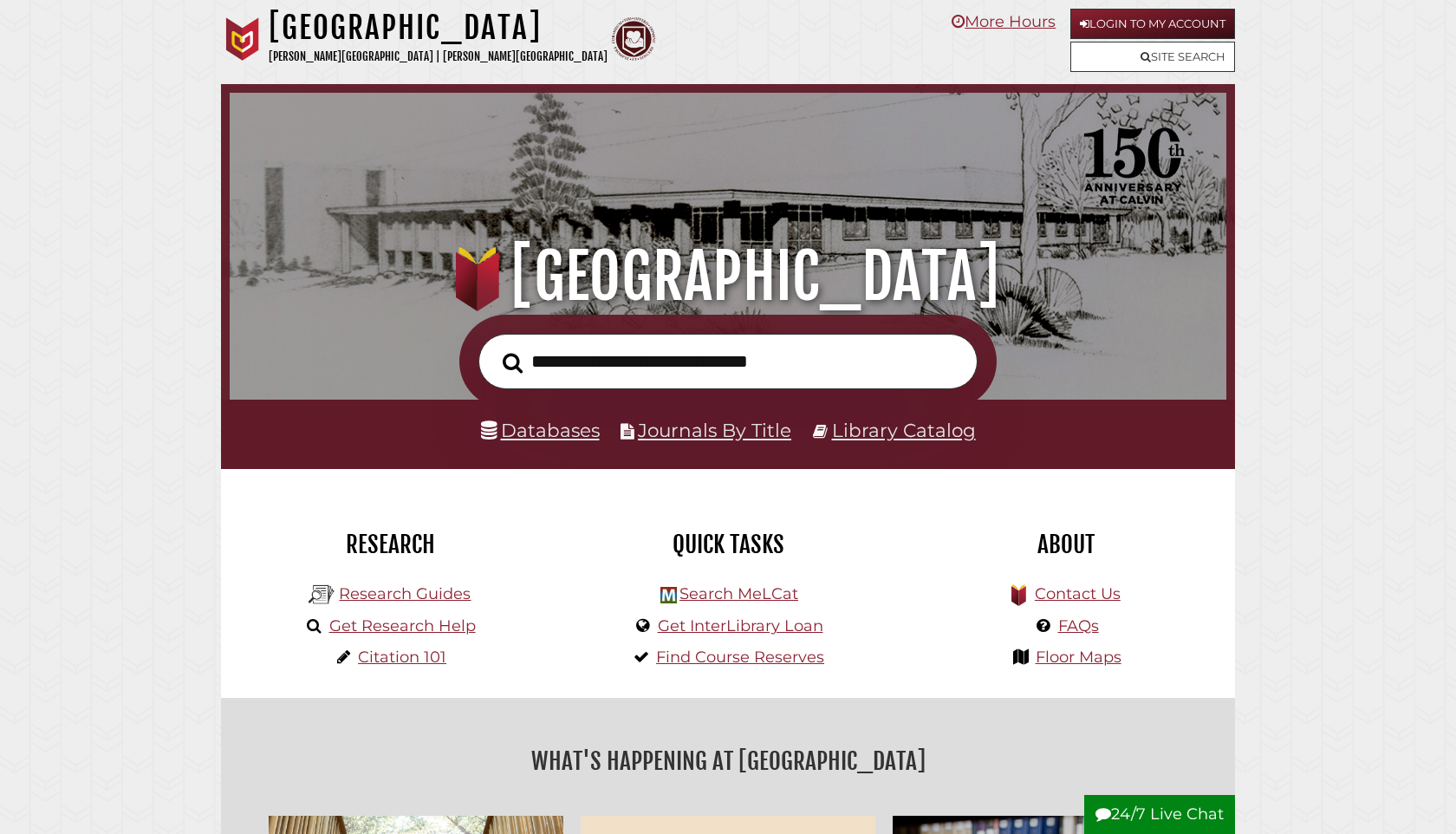  I want to click on a: More Hours, so click(1003, 22).